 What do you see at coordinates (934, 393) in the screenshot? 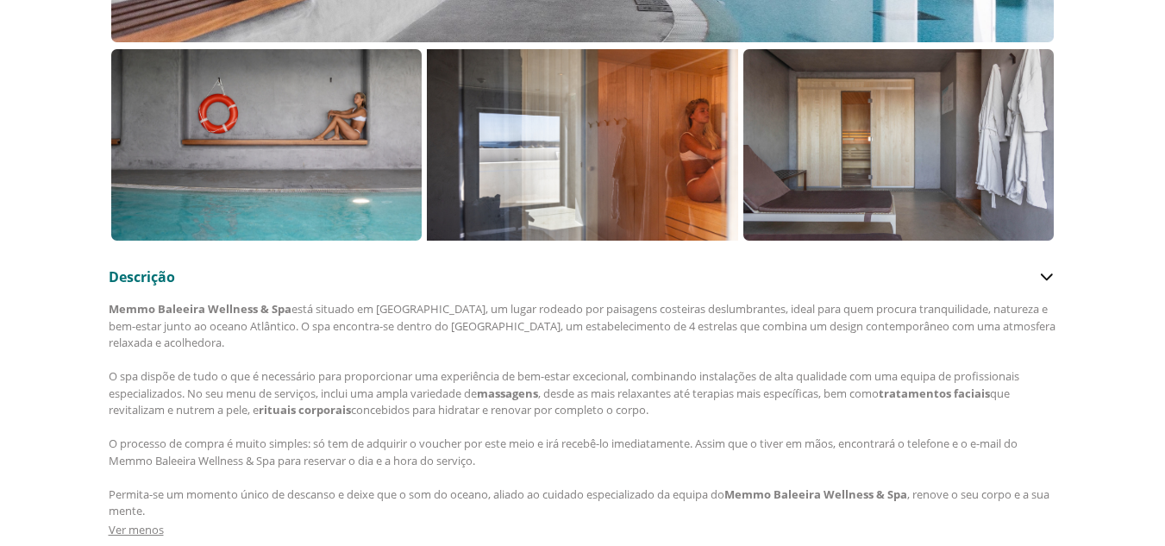
I see `b: tratamentos faciais` at bounding box center [934, 393].